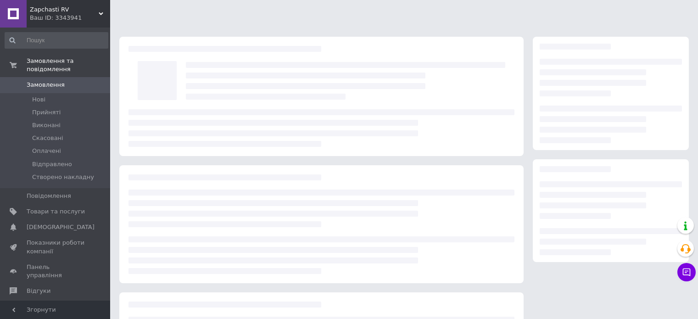  Describe the element at coordinates (68, 65) in the screenshot. I see `span: Замовлення та повідомлення` at that location.